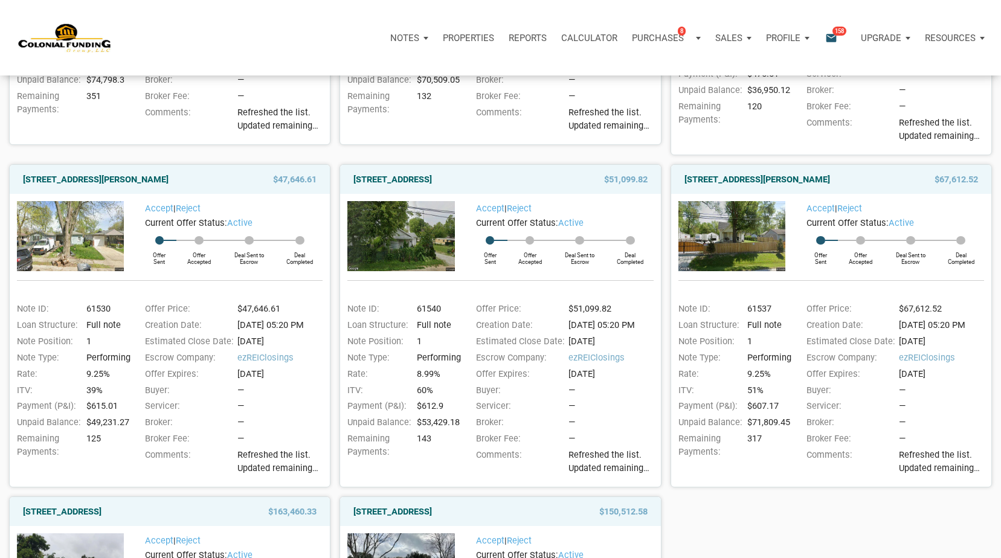 The height and width of the screenshot is (558, 1001). Describe the element at coordinates (437, 423) in the screenshot. I see `div: $53,429.18` at that location.